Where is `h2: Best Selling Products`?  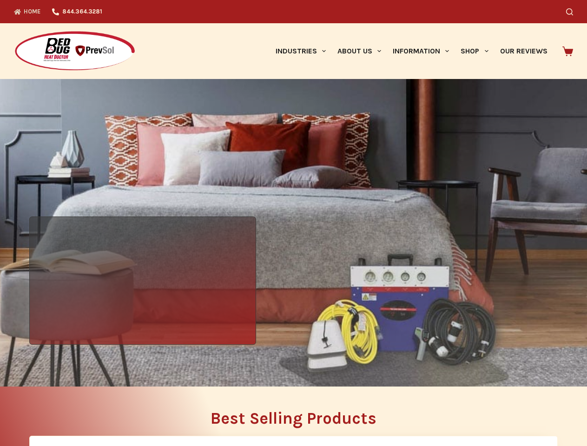 h2: Best Selling Products is located at coordinates (293, 418).